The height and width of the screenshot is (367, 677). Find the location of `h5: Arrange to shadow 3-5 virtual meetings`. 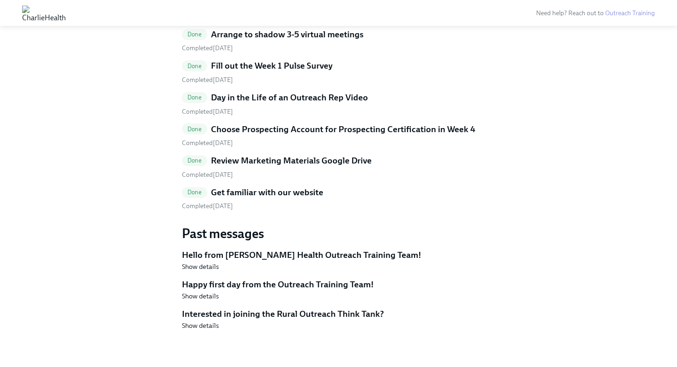

h5: Arrange to shadow 3-5 virtual meetings is located at coordinates (287, 35).